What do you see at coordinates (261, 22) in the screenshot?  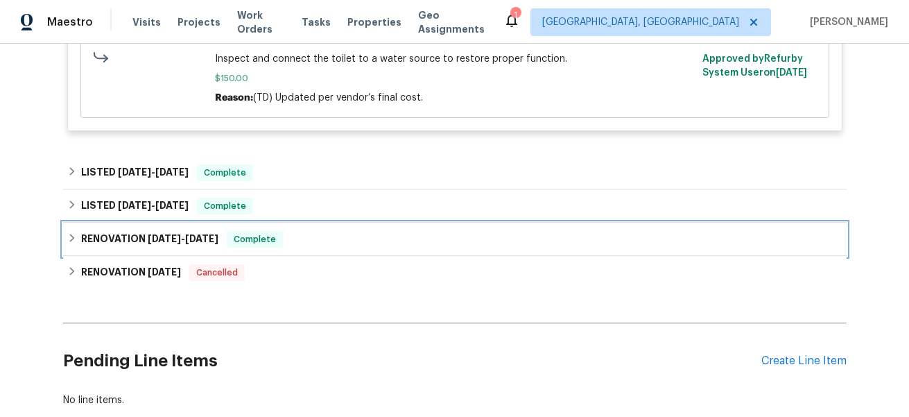 I see `span: Work Orders` at bounding box center [261, 22].